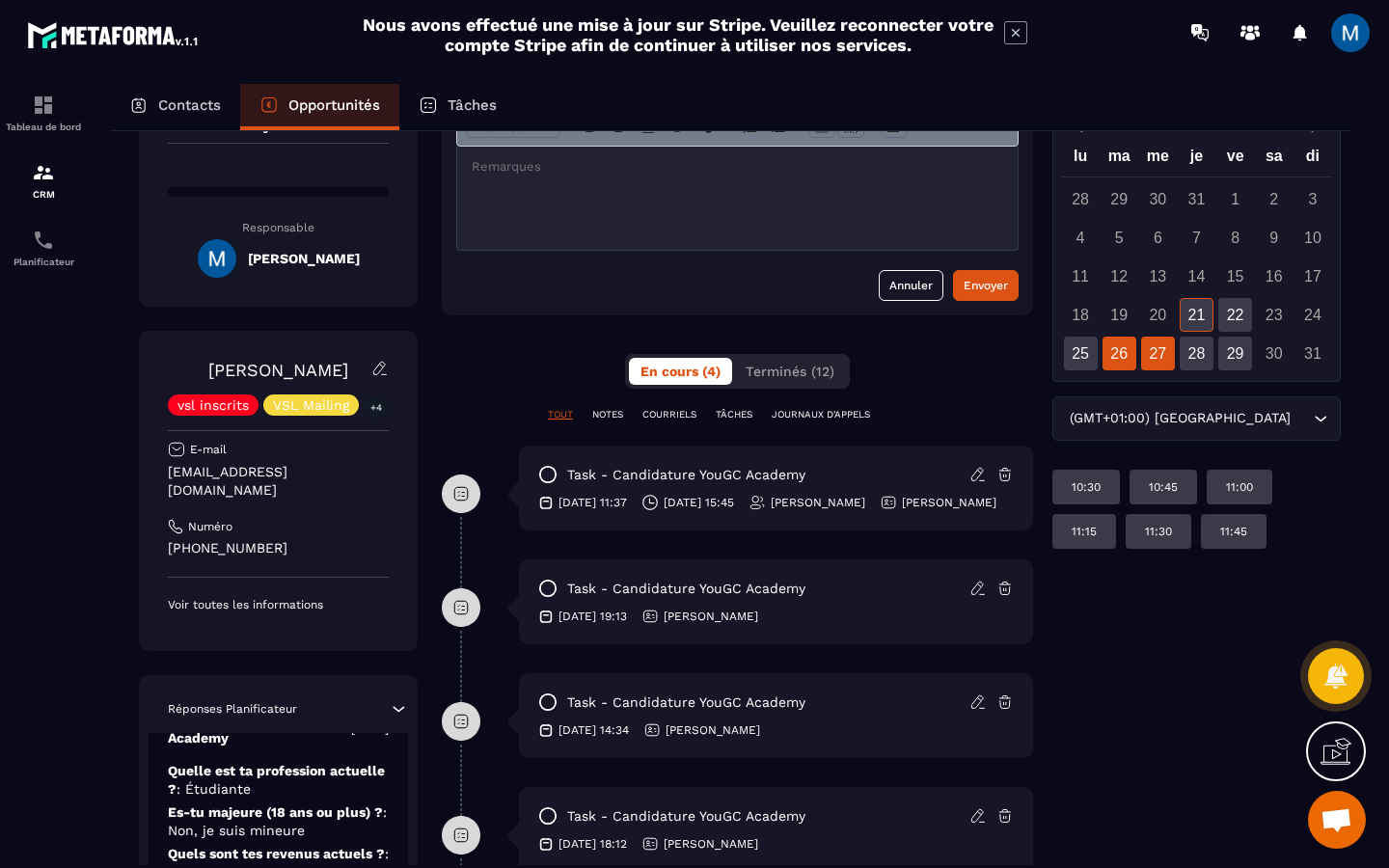 Image resolution: width=1389 pixels, height=868 pixels. Describe the element at coordinates (1084, 531) in the screenshot. I see `p: 11:15` at that location.